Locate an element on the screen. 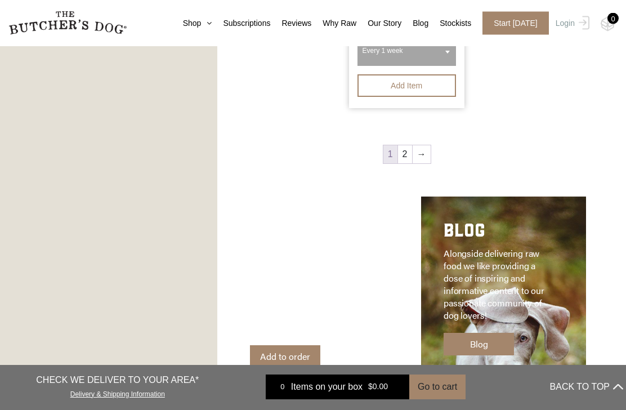 This screenshot has width=626, height=410. button: BACK TO TOP is located at coordinates (586, 387).